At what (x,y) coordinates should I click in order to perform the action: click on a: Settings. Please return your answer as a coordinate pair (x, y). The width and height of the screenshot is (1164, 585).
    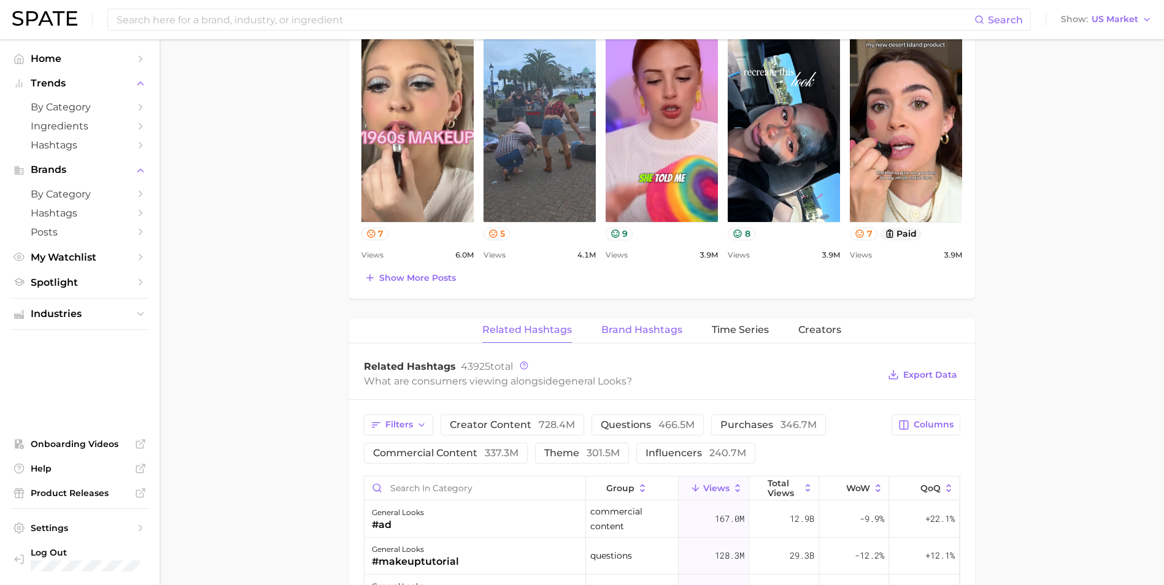
    Looking at the image, I should click on (80, 528).